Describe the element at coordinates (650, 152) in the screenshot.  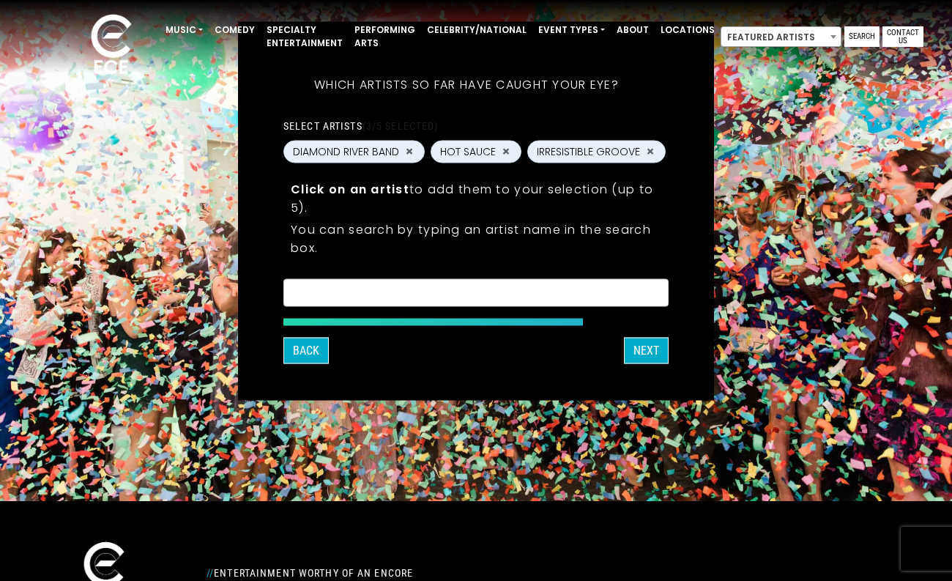
I see `button: Remove IRRESISTIBLE GROOVE` at that location.